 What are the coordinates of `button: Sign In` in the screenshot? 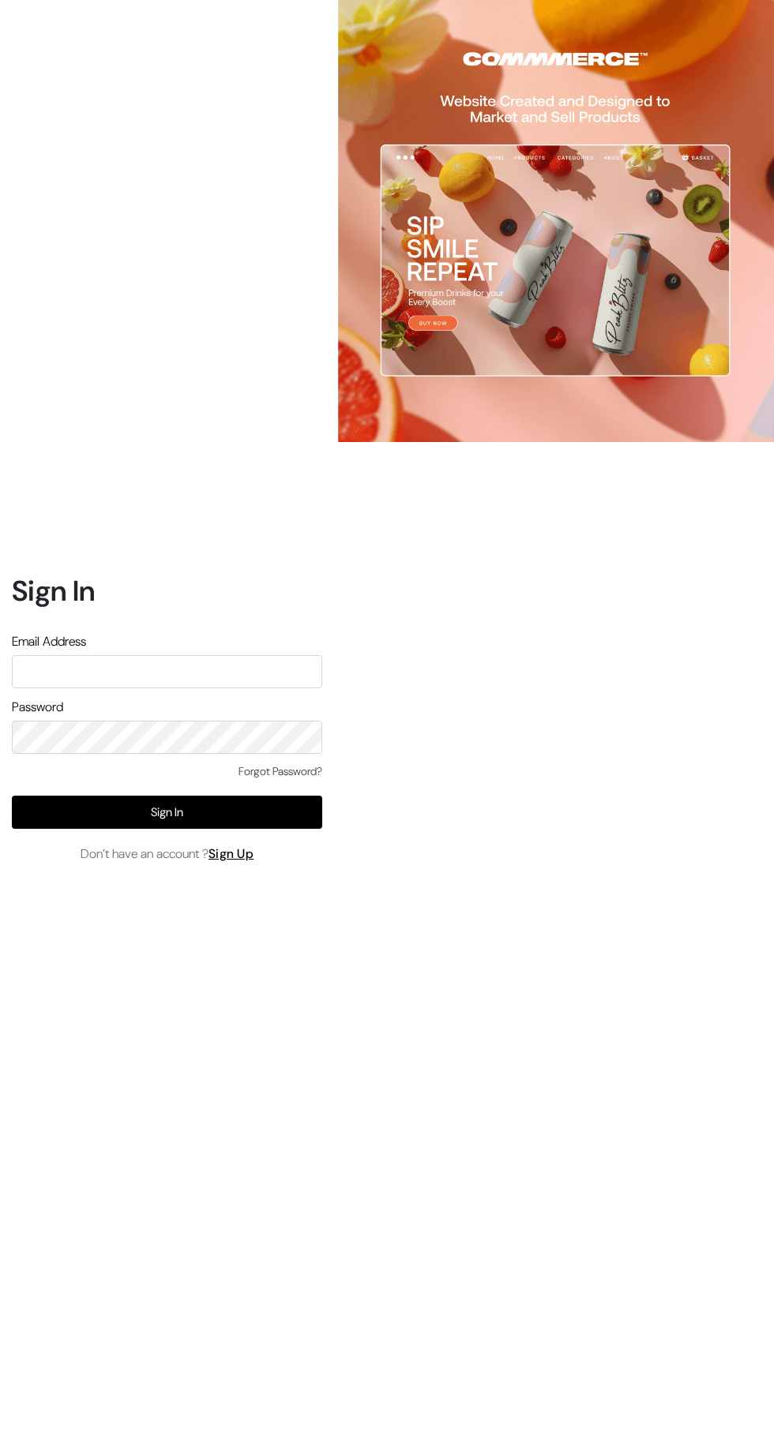 It's located at (167, 812).